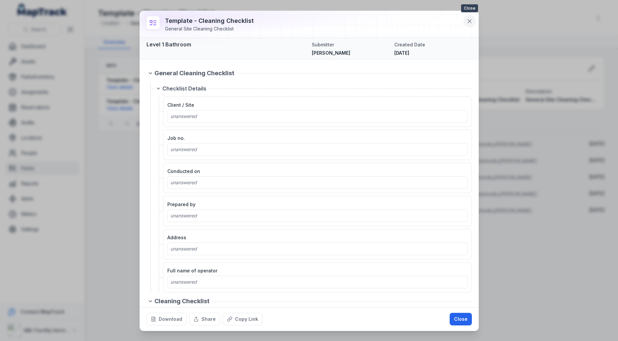 The height and width of the screenshot is (341, 618). What do you see at coordinates (181, 105) in the screenshot?
I see `span: Client / Site` at bounding box center [181, 105].